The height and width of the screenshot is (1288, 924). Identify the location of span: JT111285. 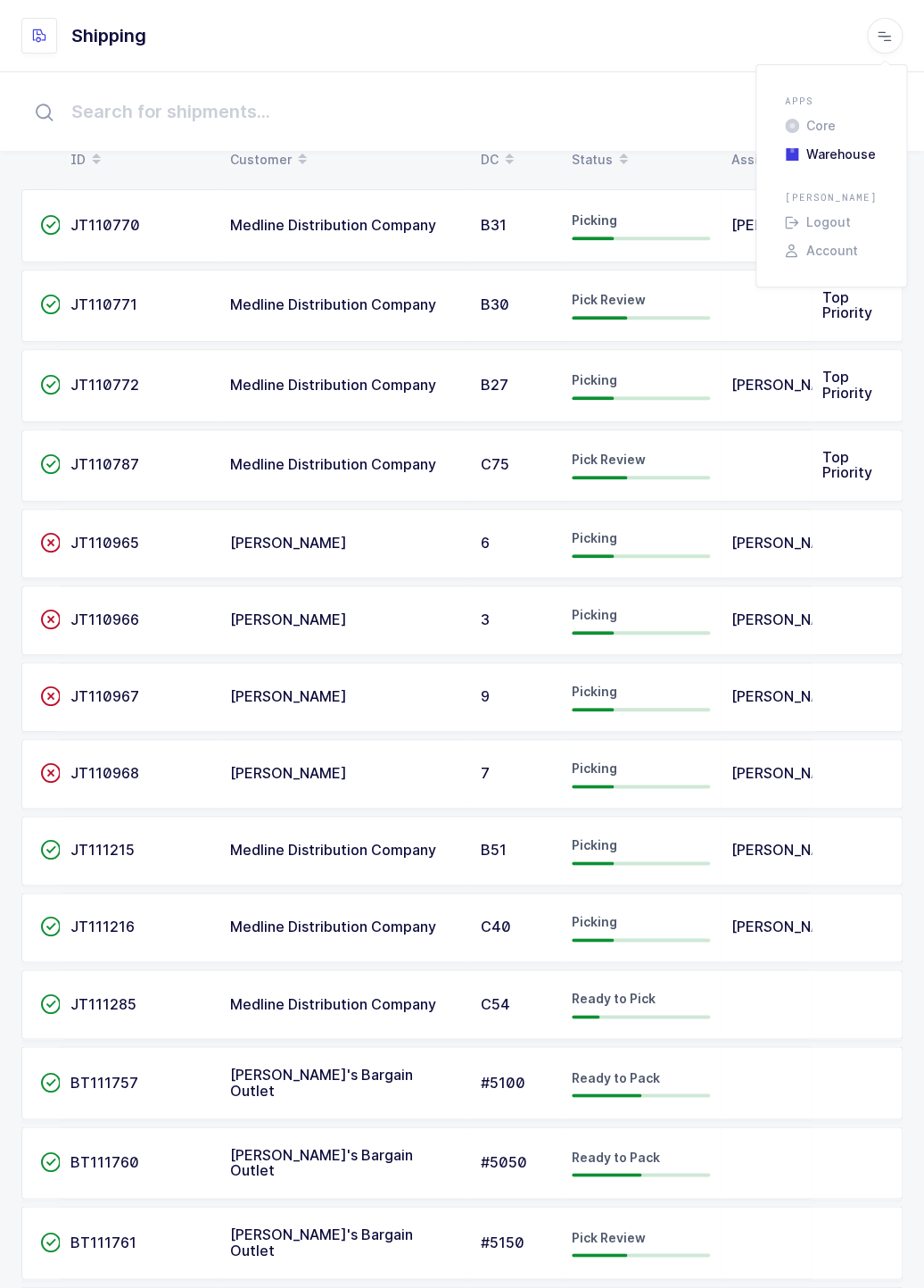
(104, 1003).